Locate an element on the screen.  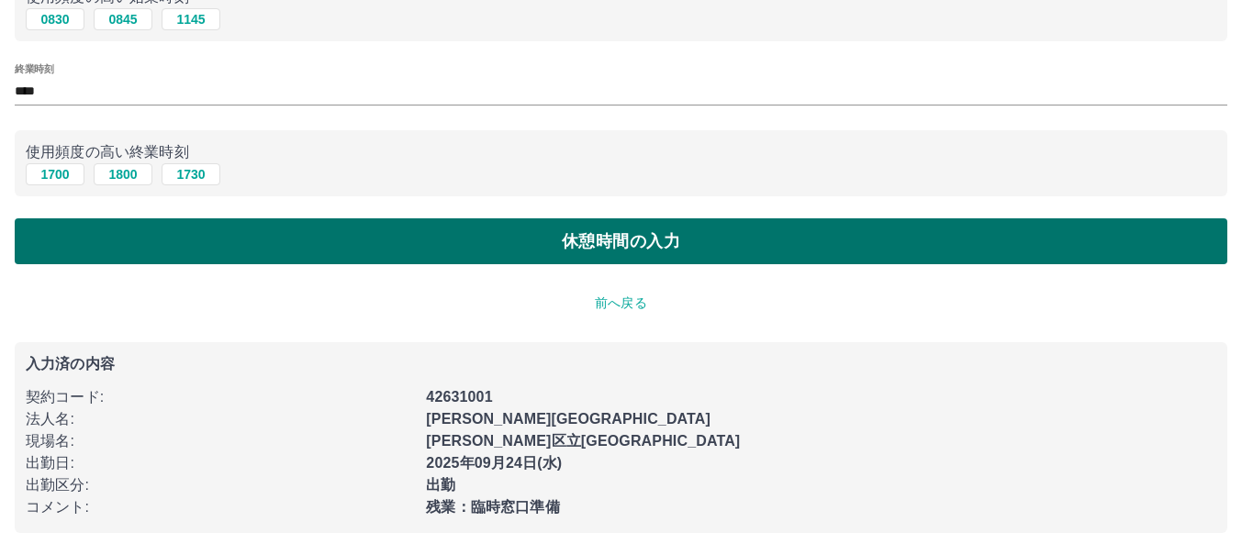
label: 終業時刻 is located at coordinates (34, 69).